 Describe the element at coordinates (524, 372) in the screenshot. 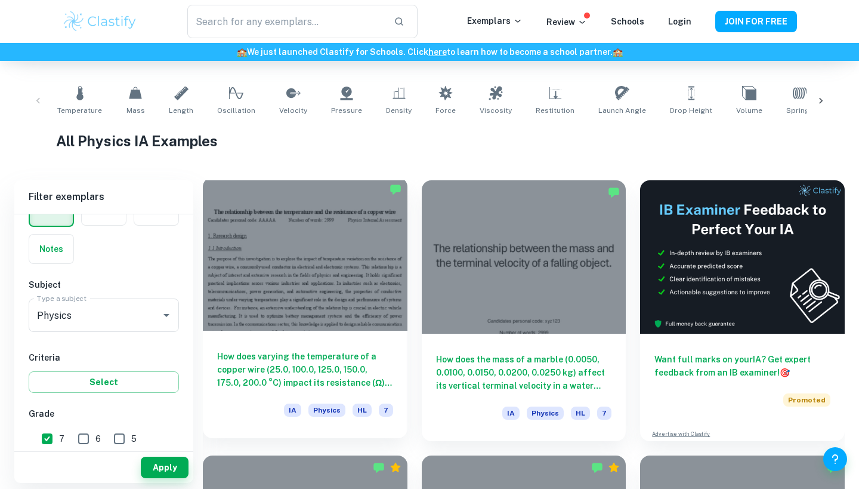

I see `h6: How does the mass of a marble (0.0050, 0.0100, 0.0150, 0.0200, 0.0250 kg) affect its vertical ter...` at that location.